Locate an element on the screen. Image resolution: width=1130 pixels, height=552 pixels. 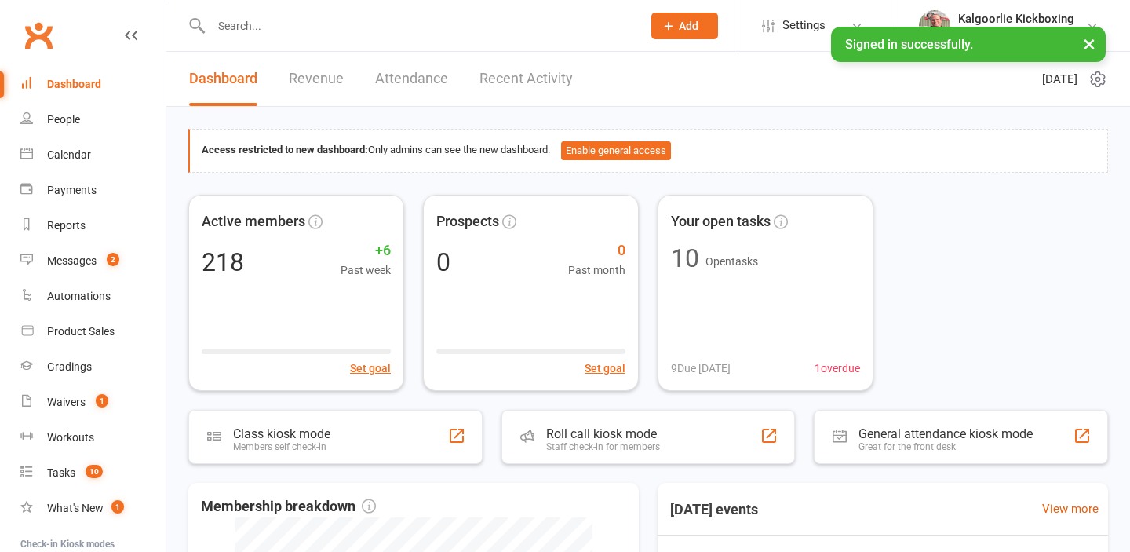
span: Add is located at coordinates (688, 26).